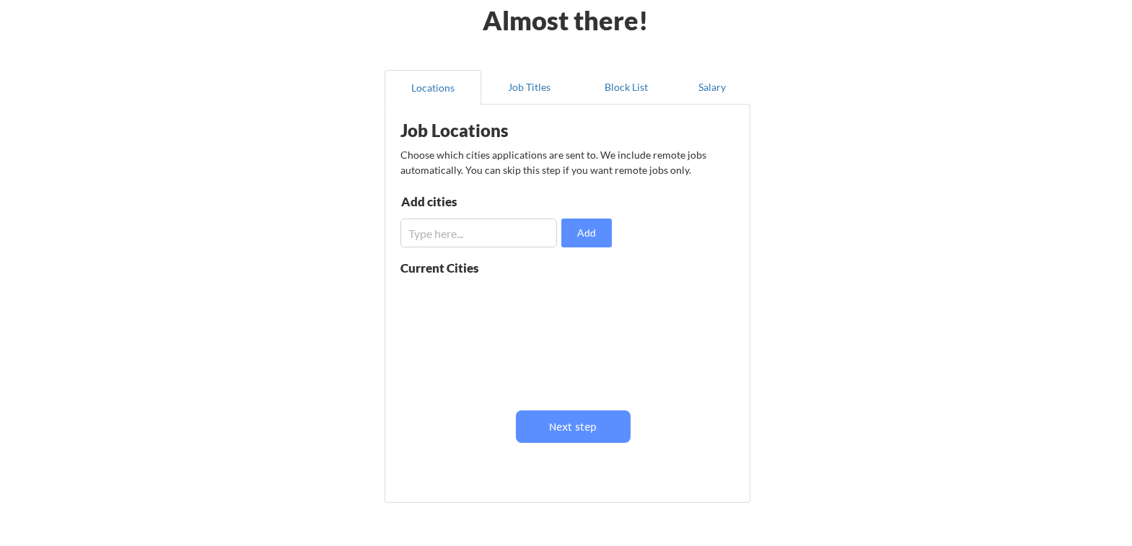 The height and width of the screenshot is (546, 1132). I want to click on button: Add, so click(587, 233).